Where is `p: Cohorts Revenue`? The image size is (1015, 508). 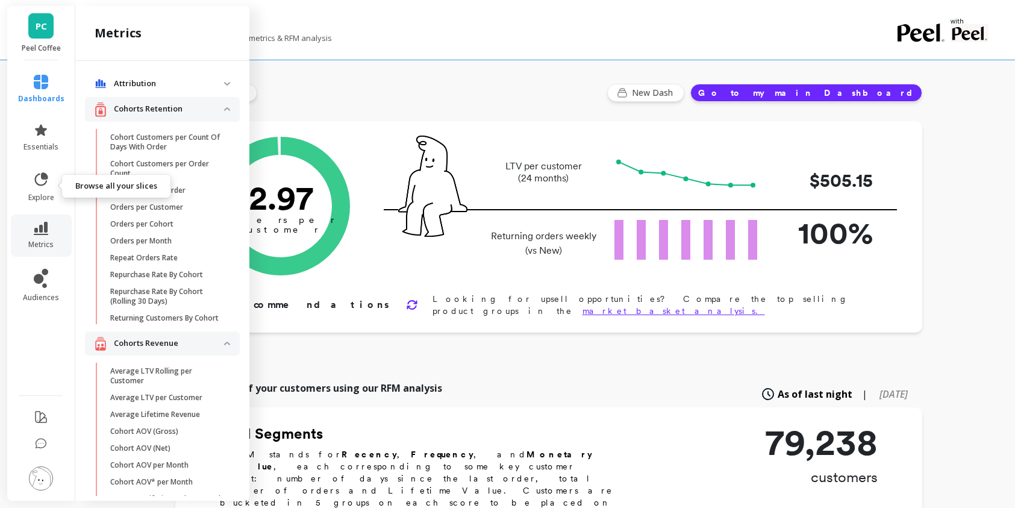 p: Cohorts Revenue is located at coordinates (169, 343).